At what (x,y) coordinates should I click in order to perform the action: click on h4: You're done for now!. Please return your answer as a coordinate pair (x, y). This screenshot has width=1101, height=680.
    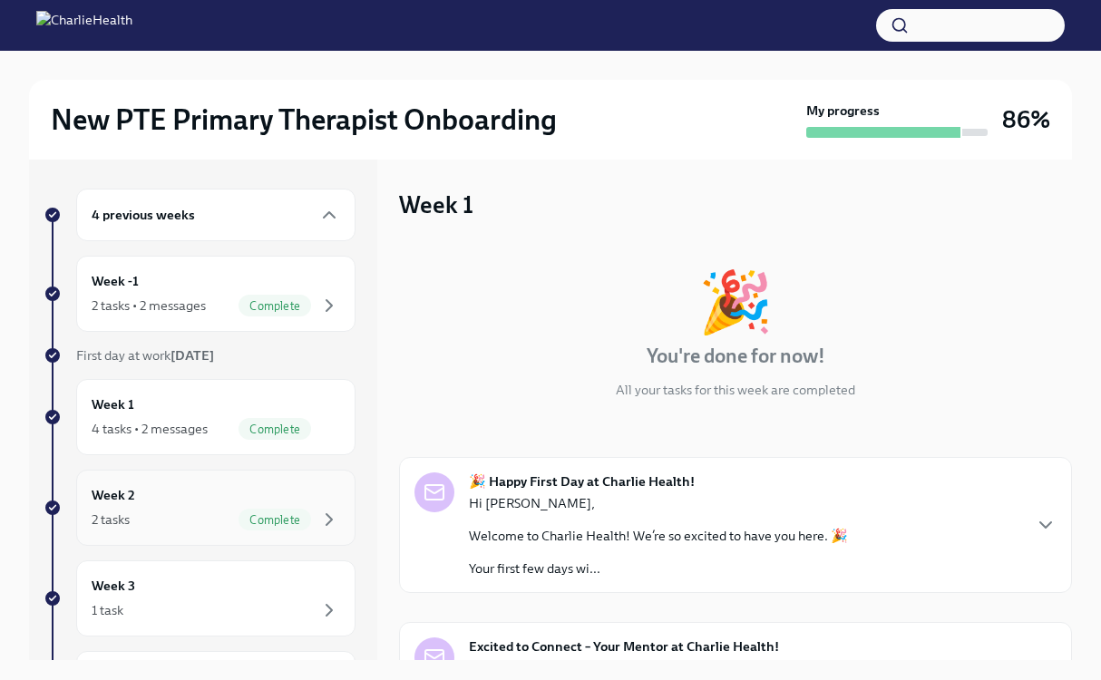
    Looking at the image, I should click on (735, 356).